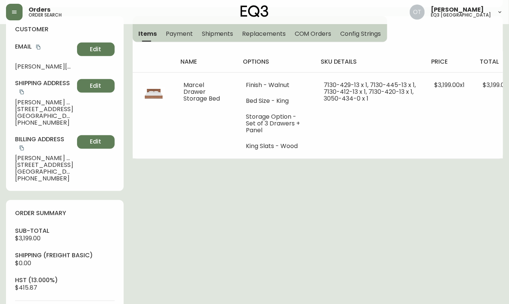  I want to click on h4: price, so click(449, 62).